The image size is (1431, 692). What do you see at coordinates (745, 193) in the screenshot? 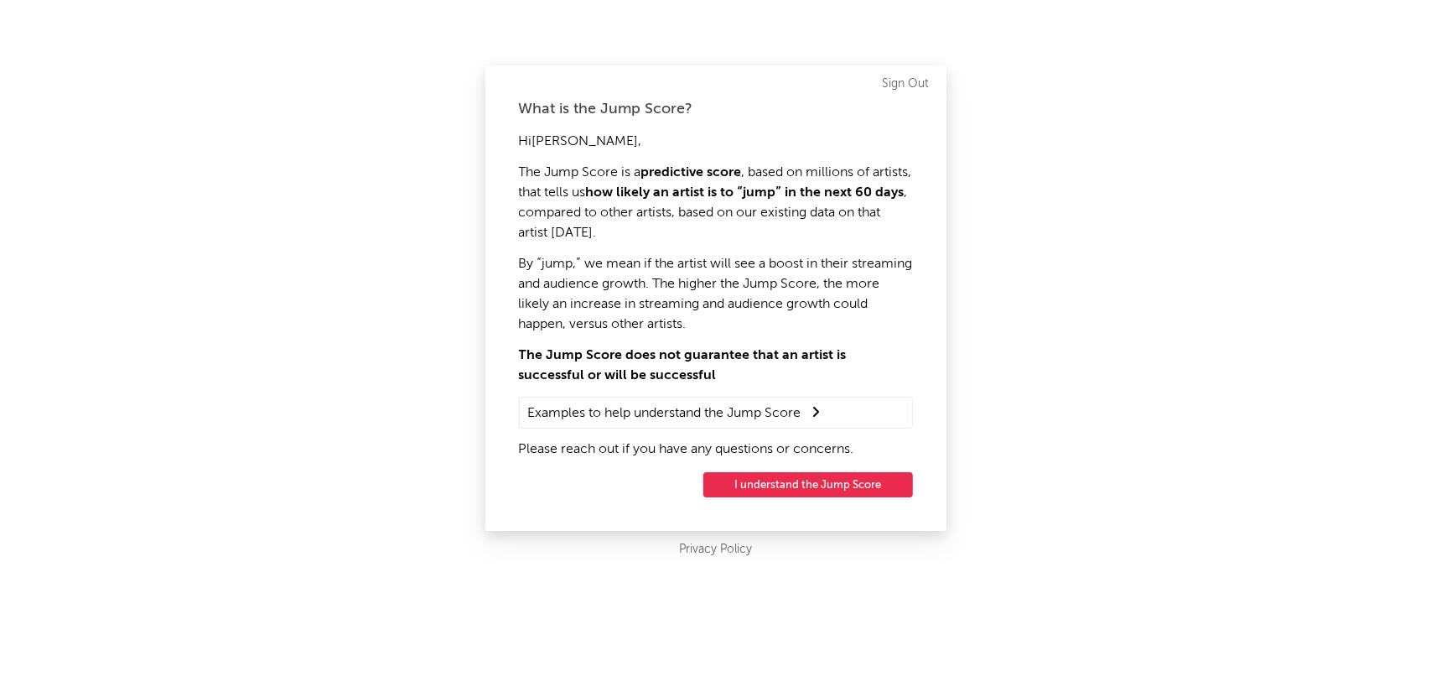
I see `strong: how likely an artist is to “jump” in the next 60 days` at bounding box center [745, 193].